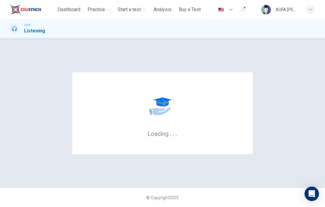 The height and width of the screenshot is (207, 325). What do you see at coordinates (189, 10) in the screenshot?
I see `a: Buy a Test` at bounding box center [189, 10].